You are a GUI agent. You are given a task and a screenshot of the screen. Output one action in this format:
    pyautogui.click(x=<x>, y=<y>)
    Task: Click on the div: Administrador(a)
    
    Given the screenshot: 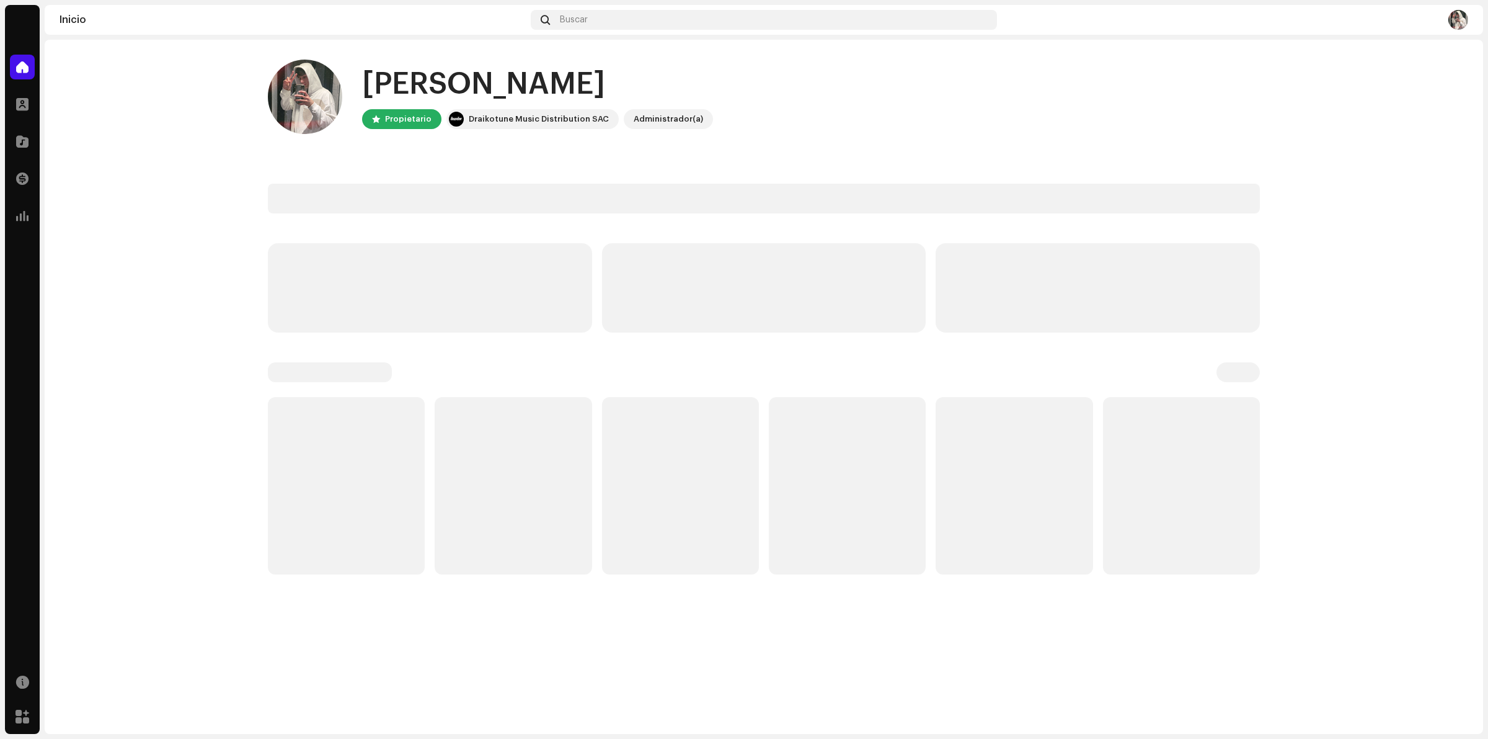 What is the action you would take?
    pyautogui.click(x=668, y=119)
    